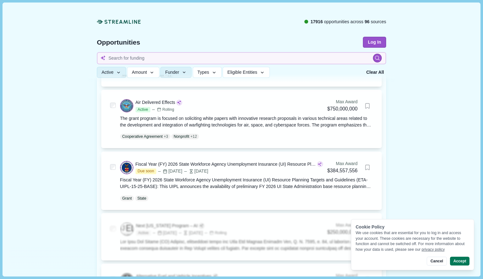 This screenshot has height=279, width=483. I want to click on p: State, so click(142, 199).